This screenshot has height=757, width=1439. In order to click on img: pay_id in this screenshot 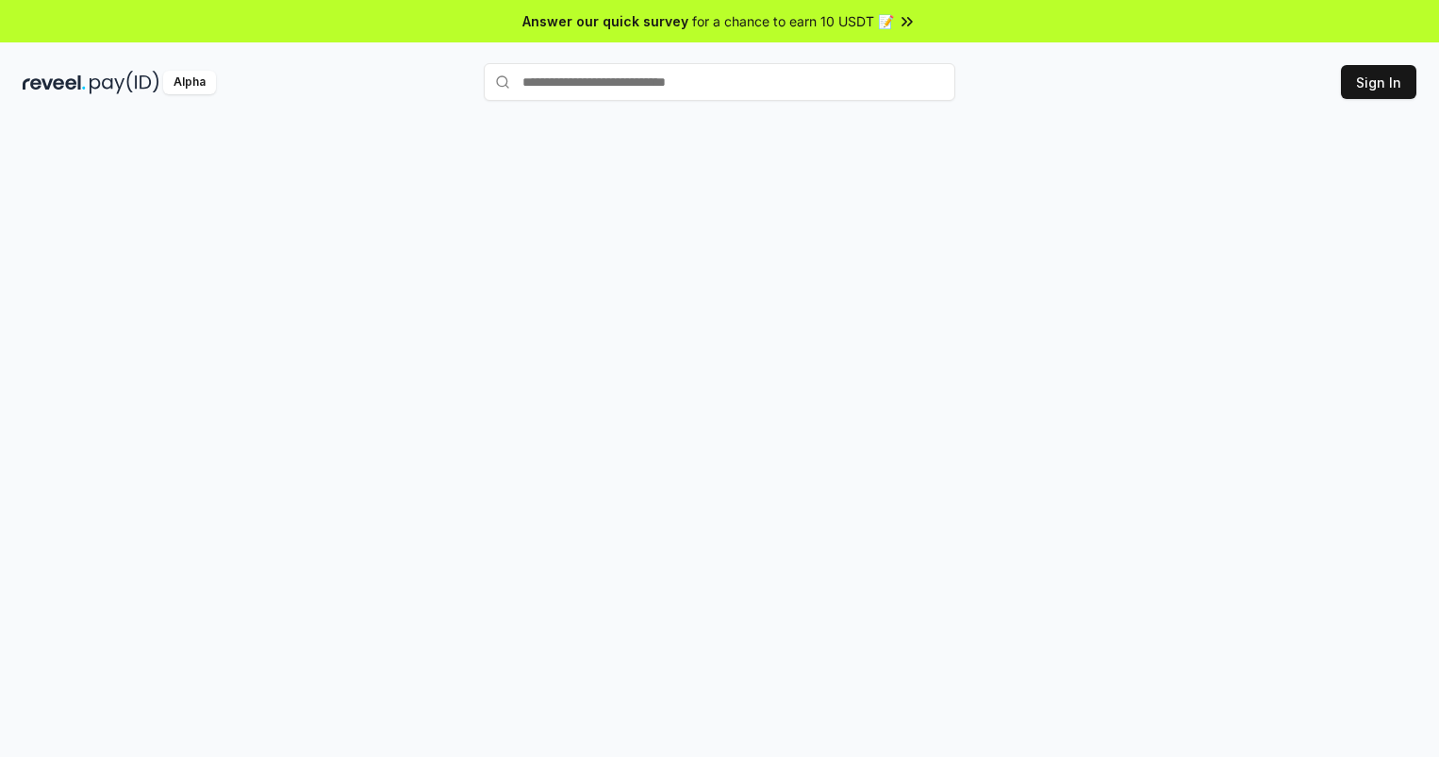, I will do `click(124, 82)`.